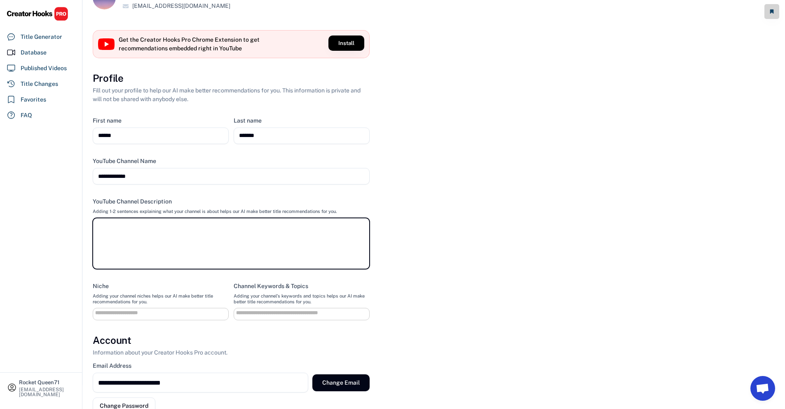  What do you see at coordinates (107, 120) in the screenshot?
I see `div: First name` at bounding box center [107, 120].